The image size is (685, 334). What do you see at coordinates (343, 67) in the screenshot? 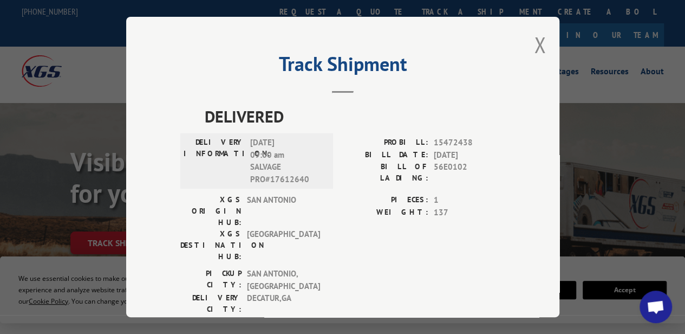
I see `h2: Track Shipment` at bounding box center [343, 67].